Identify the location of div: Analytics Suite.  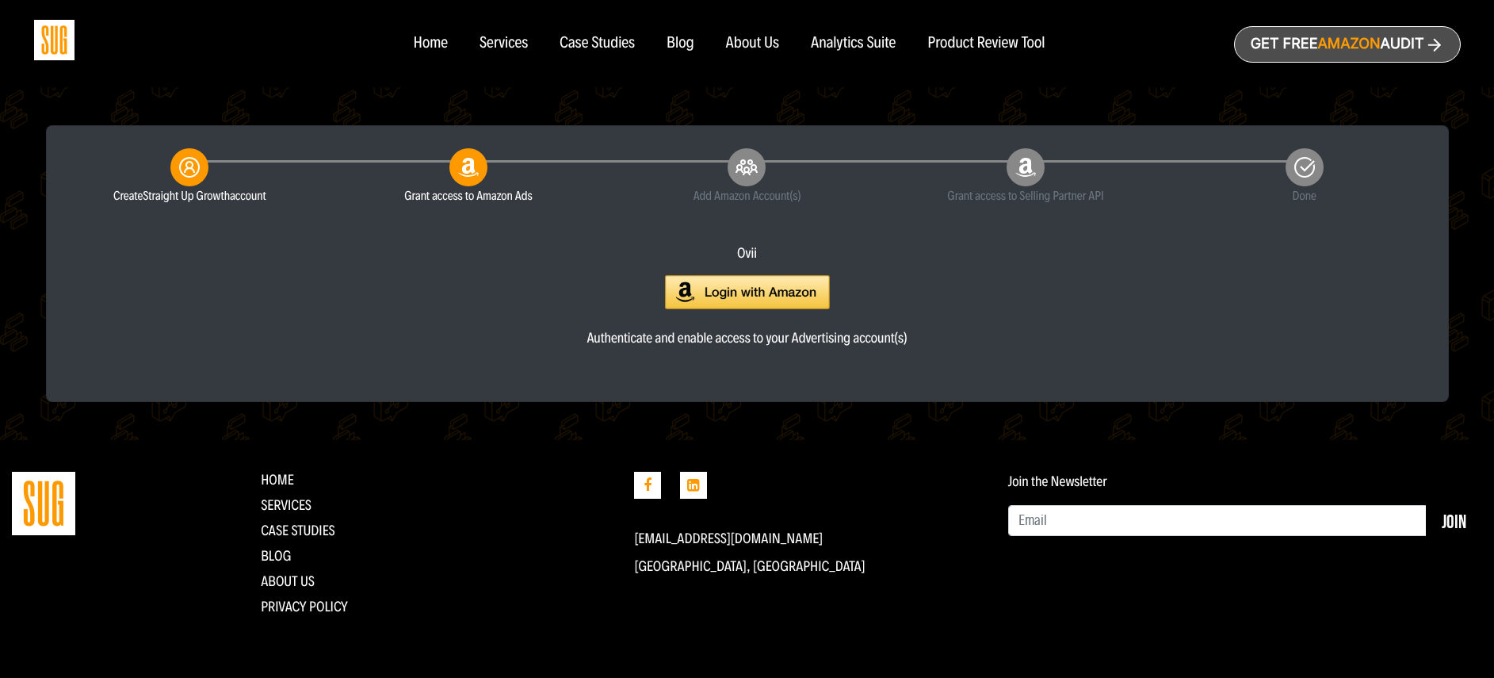
(853, 44).